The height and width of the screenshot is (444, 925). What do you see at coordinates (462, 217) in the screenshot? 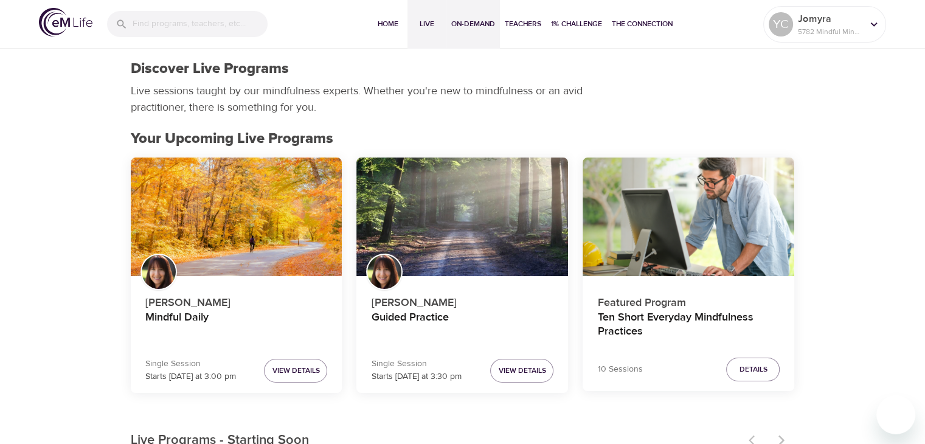
I see `button: Guided Practice` at bounding box center [462, 217].